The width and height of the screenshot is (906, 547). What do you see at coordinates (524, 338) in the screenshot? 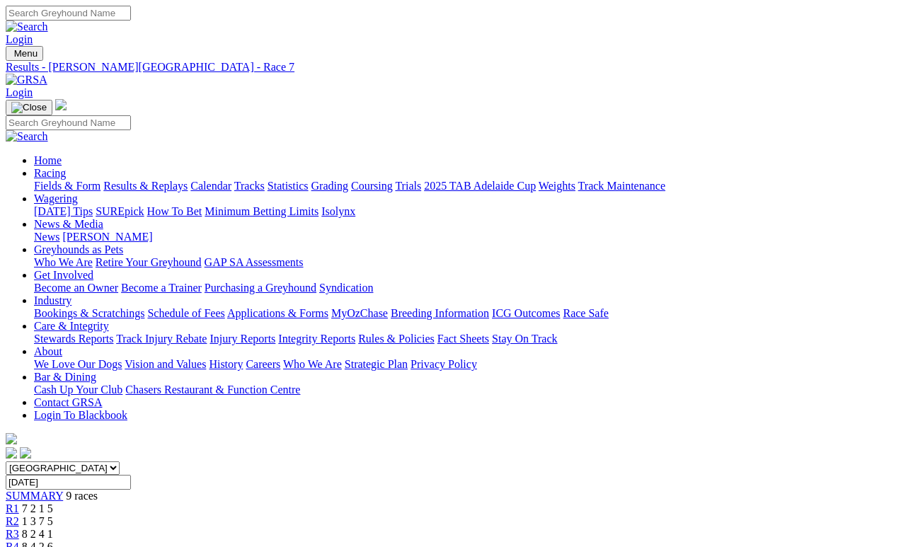
I see `a: Stay On Track` at bounding box center [524, 338].